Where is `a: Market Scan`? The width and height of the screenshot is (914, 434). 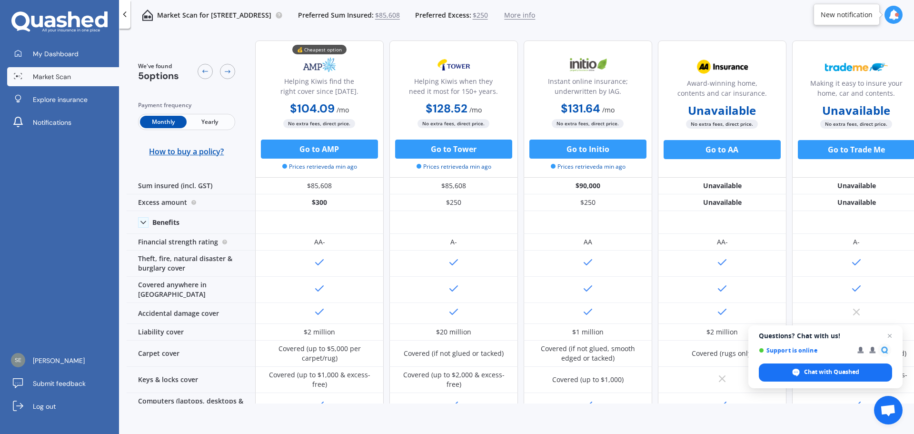
a: Market Scan is located at coordinates (63, 77).